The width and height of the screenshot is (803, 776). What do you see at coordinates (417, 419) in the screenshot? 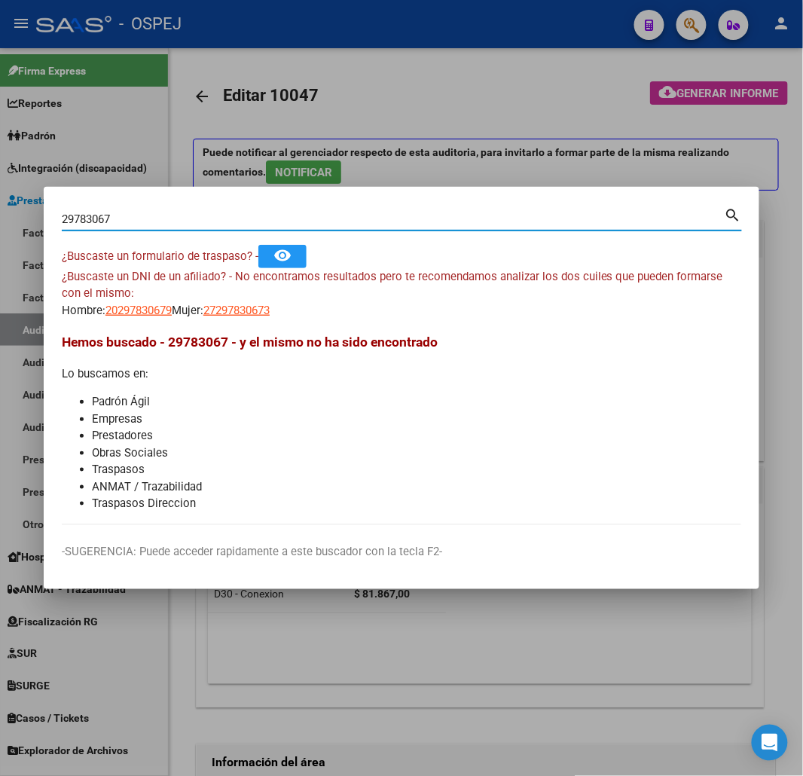
I see `li: Empresas` at bounding box center [417, 419].